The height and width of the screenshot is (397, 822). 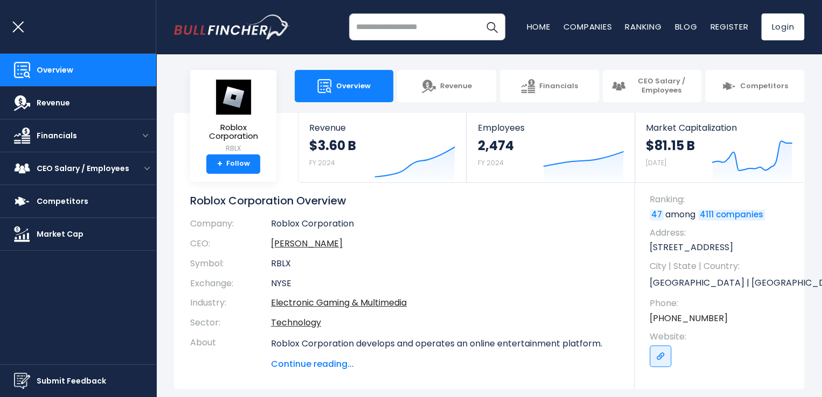 I want to click on a: Technology, so click(x=296, y=322).